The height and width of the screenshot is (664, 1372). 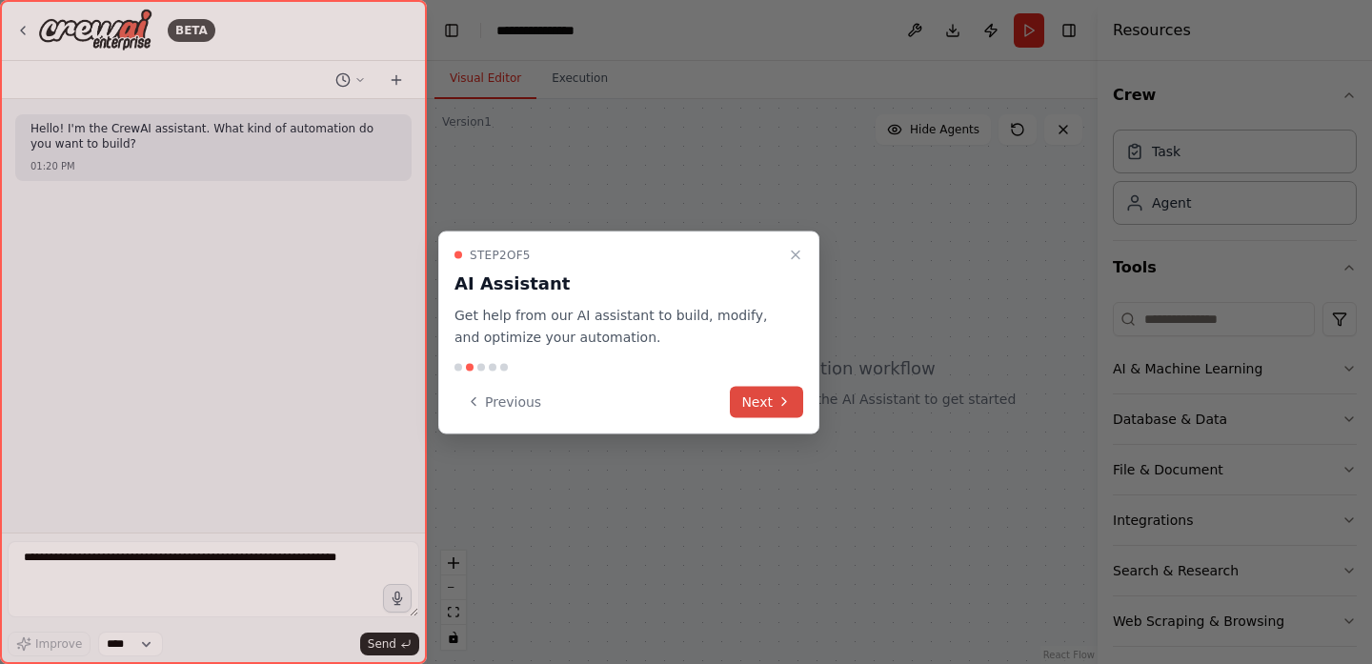 What do you see at coordinates (500, 255) in the screenshot?
I see `span: Step 2 of 5` at bounding box center [500, 255].